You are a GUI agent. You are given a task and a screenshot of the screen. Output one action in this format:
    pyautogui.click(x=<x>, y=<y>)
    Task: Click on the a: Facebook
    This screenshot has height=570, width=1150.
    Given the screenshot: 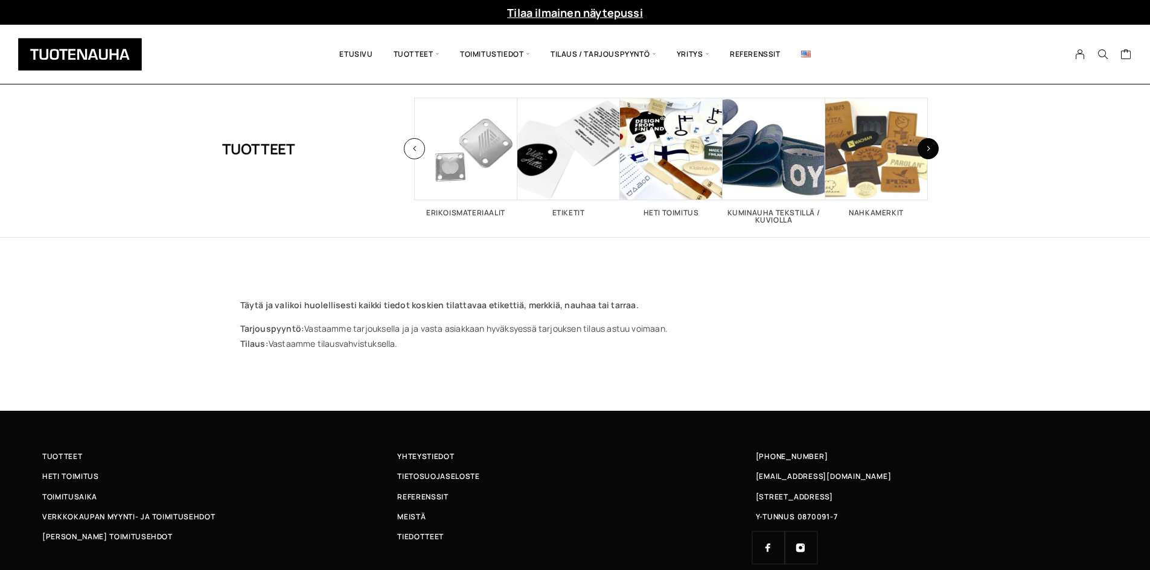 What is the action you would take?
    pyautogui.click(x=768, y=548)
    